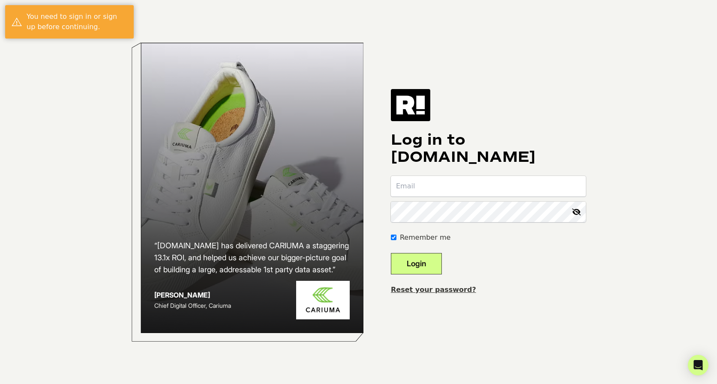 This screenshot has height=384, width=717. Describe the element at coordinates (77, 22) in the screenshot. I see `div: You need to sign in or sign up before continuing.` at that location.